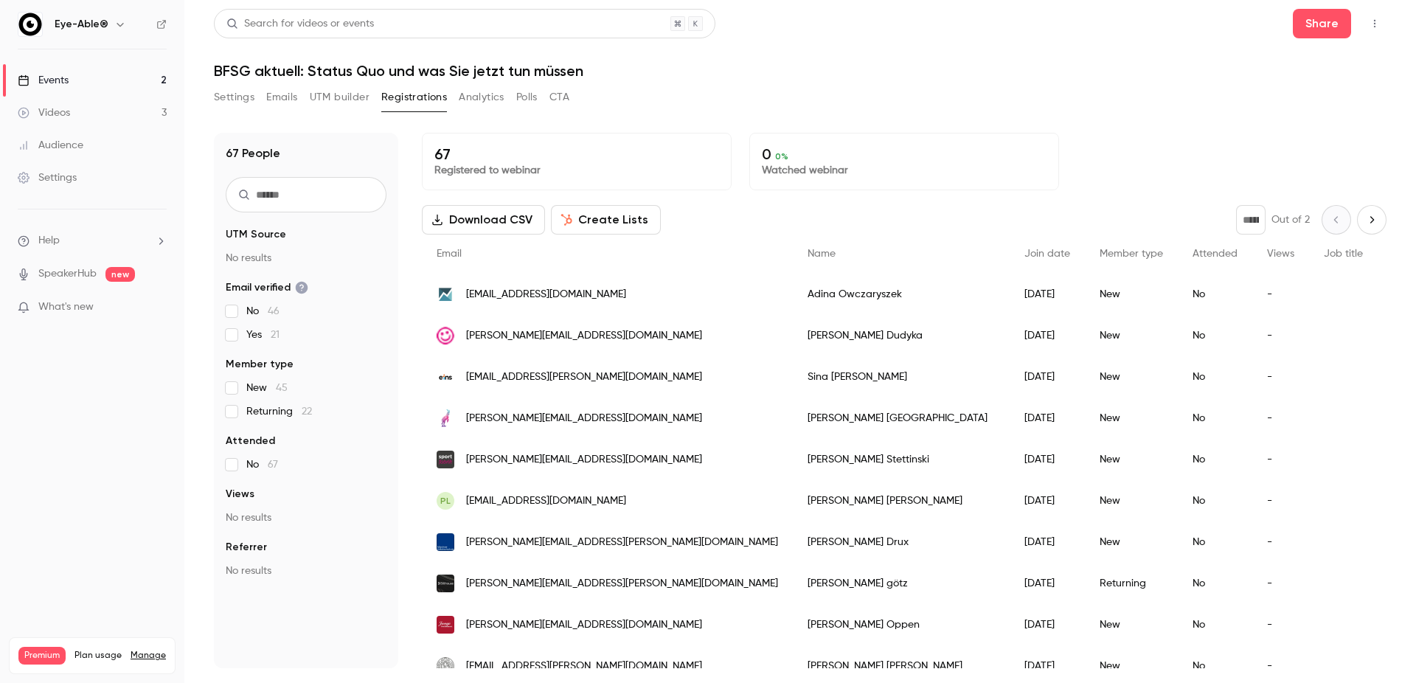  Describe the element at coordinates (800, 71) in the screenshot. I see `h1: BFSG aktuell: Status Quo und was Sie jetzt tun müssen` at that location.